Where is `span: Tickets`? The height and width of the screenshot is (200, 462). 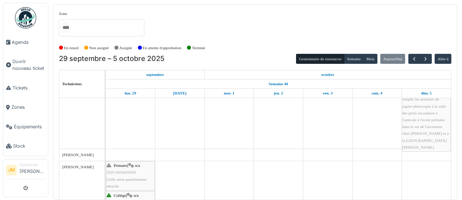
span: Tickets is located at coordinates (29, 87).